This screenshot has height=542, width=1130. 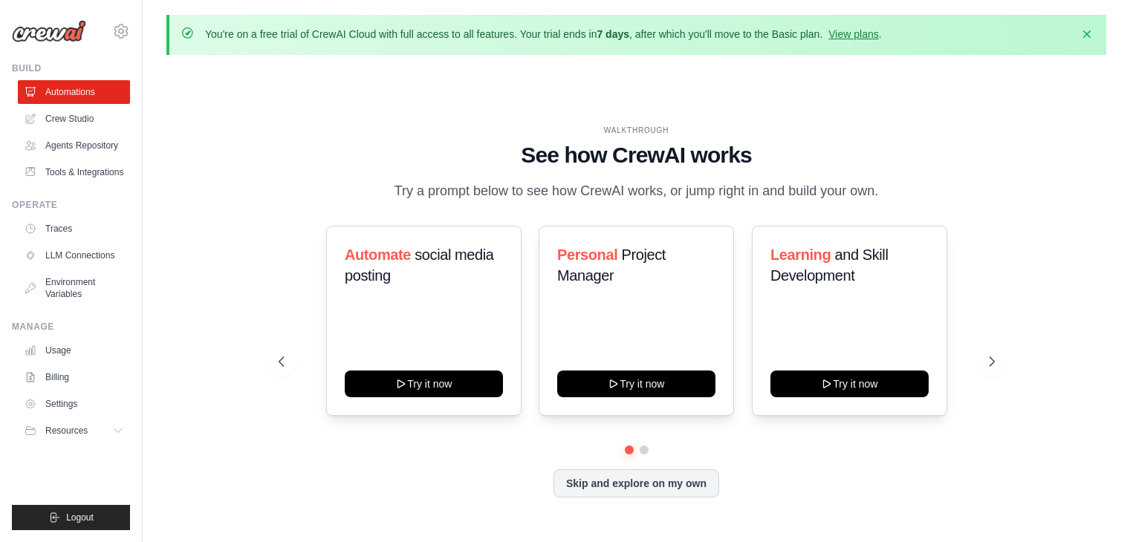 I want to click on span: social media posting, so click(x=419, y=265).